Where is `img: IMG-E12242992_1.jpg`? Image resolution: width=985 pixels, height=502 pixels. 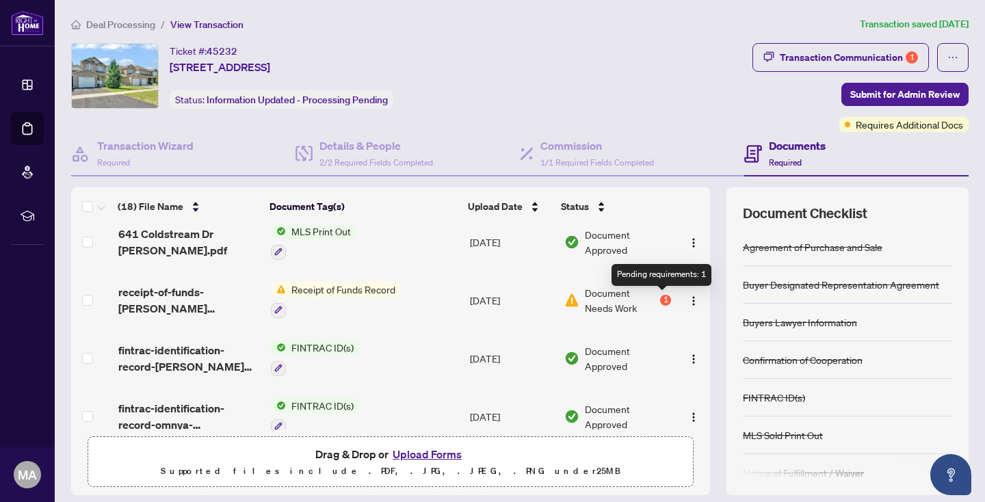 img: IMG-E12242992_1.jpg is located at coordinates (115, 76).